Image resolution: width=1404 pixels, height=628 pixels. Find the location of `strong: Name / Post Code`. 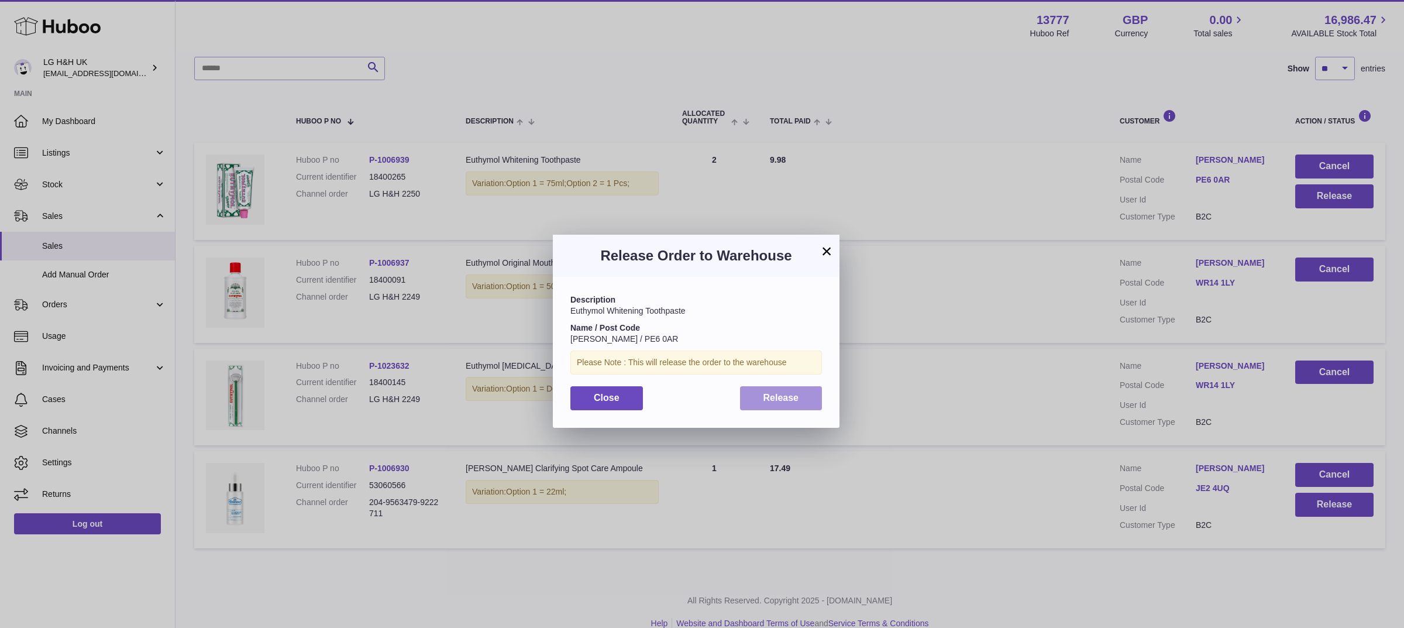

strong: Name / Post Code is located at coordinates (605, 328).